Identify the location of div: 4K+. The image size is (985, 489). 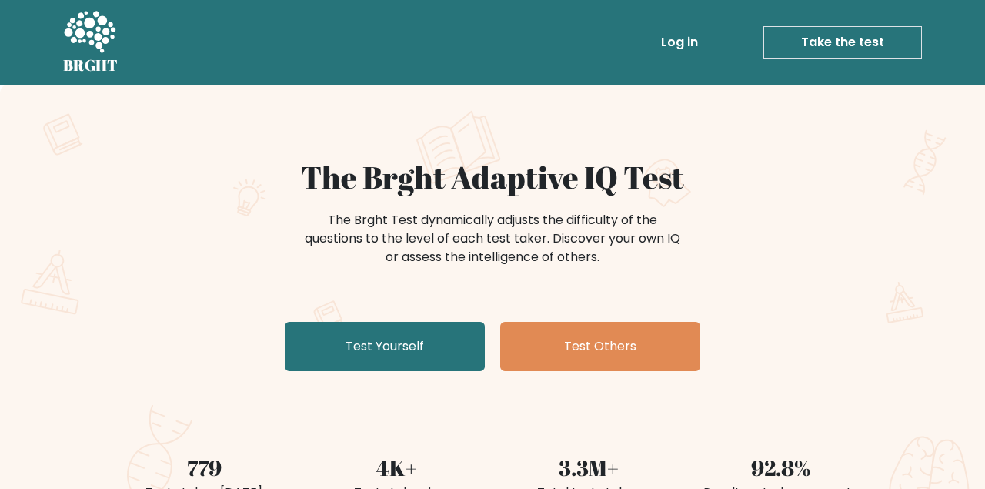
(396, 467).